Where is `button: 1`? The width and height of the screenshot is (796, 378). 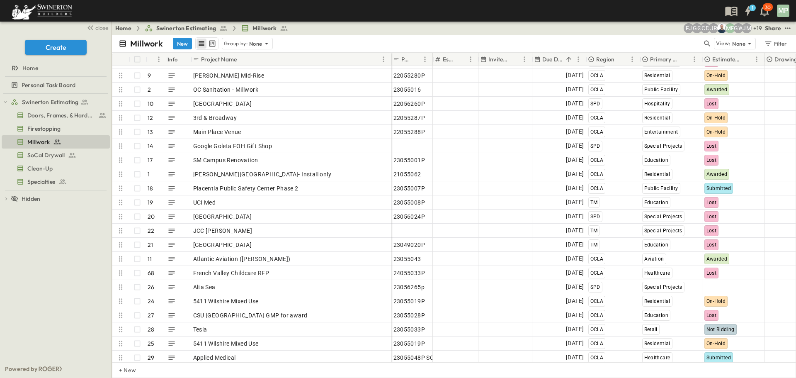
button: 1 is located at coordinates (748, 11).